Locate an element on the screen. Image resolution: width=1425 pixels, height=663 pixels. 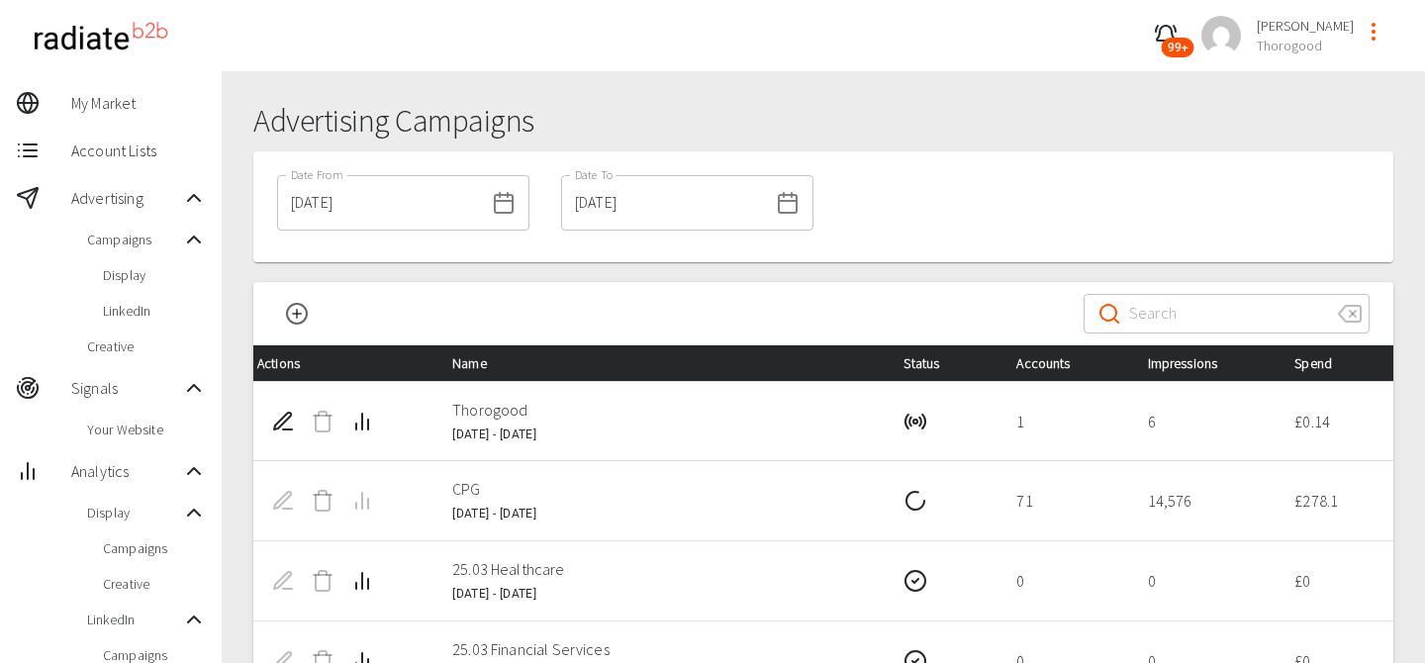
p: £ 0.14 is located at coordinates (1336, 422).